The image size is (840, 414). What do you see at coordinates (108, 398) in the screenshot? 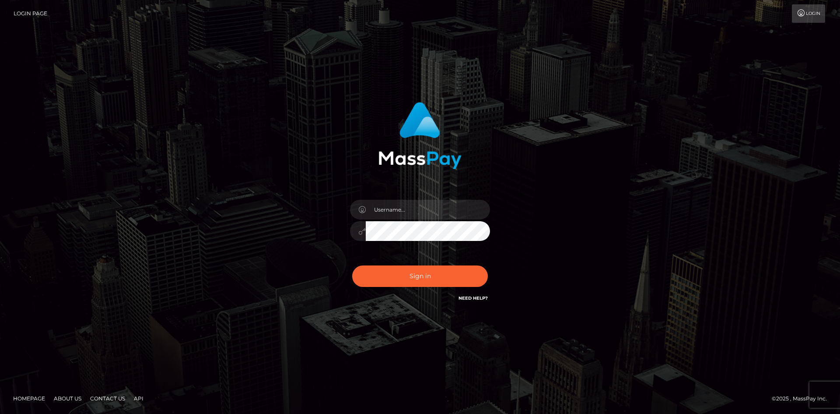
I see `a: Contact Us` at bounding box center [108, 398].